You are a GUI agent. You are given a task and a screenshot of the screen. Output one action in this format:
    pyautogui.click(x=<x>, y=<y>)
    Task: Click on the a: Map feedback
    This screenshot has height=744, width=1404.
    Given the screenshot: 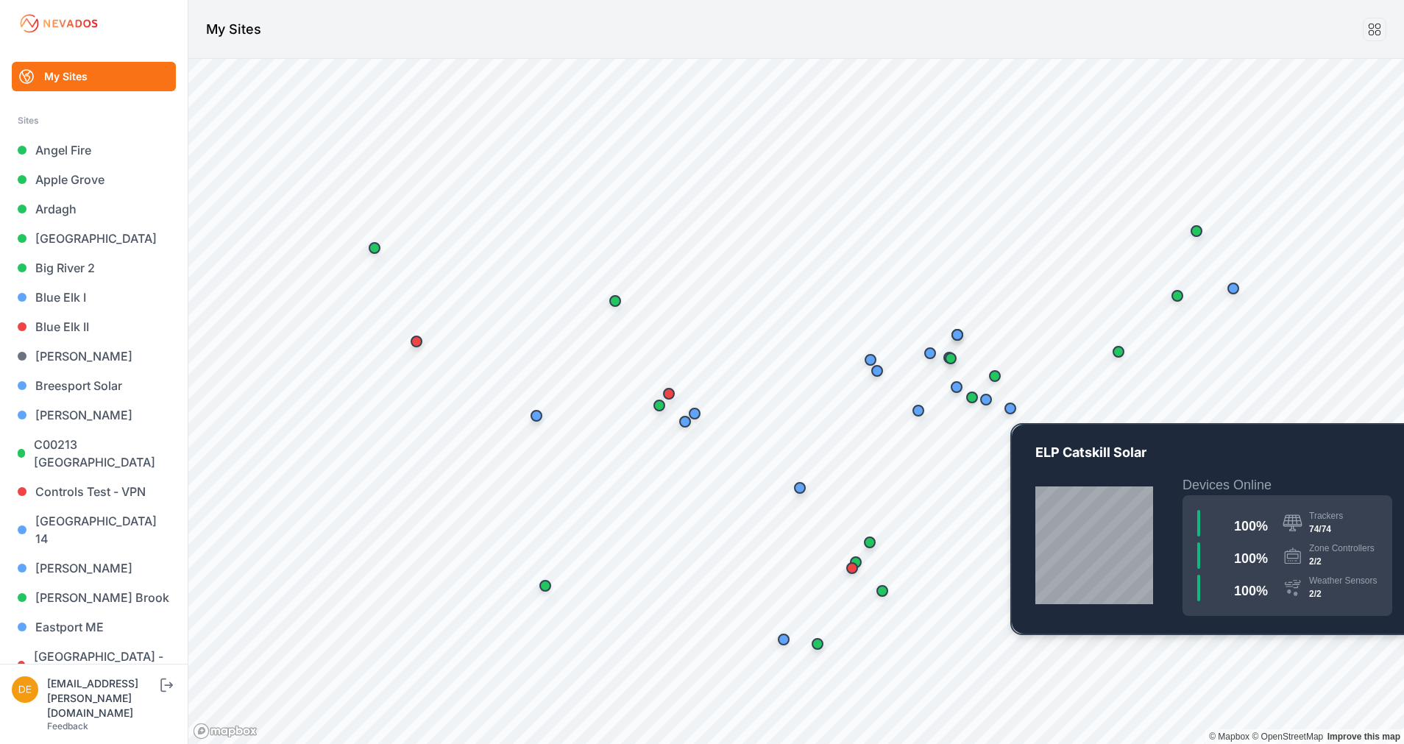 What is the action you would take?
    pyautogui.click(x=1363, y=736)
    